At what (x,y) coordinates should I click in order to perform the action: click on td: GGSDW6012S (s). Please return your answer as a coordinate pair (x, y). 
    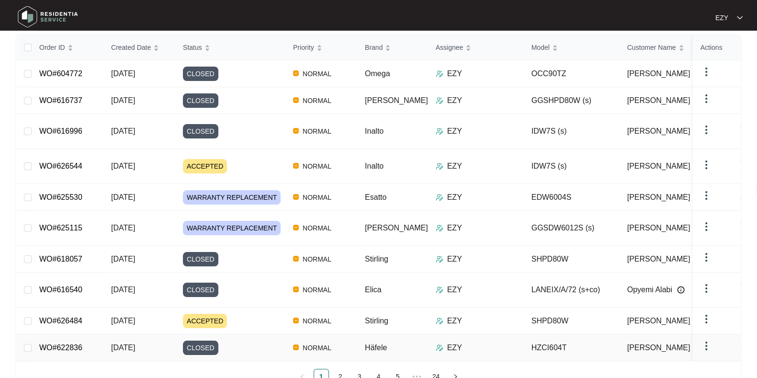
    Looking at the image, I should click on (572, 228).